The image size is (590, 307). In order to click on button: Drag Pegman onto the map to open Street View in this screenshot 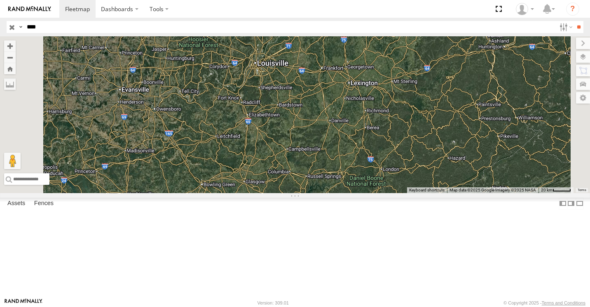, I will do `click(12, 161)`.